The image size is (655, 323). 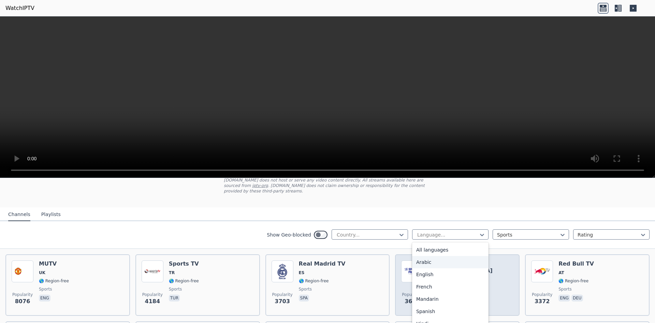 I want to click on span: 3372, so click(x=542, y=301).